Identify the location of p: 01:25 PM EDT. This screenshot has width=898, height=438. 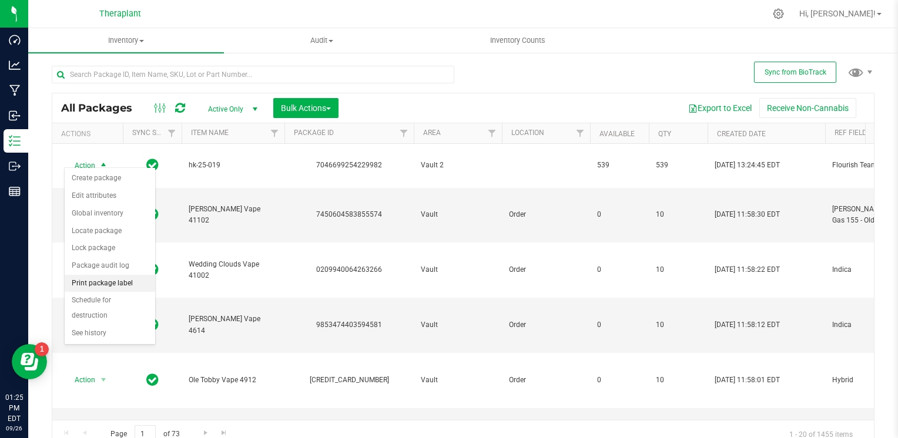
(14, 408).